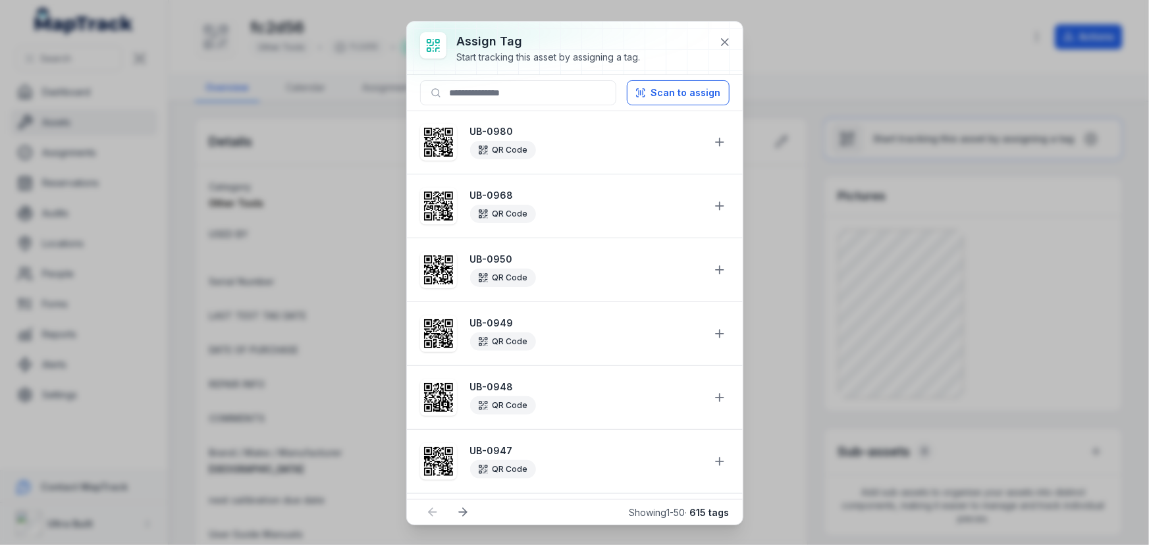 The image size is (1149, 545). What do you see at coordinates (586, 132) in the screenshot?
I see `strong: UB-0980` at bounding box center [586, 132].